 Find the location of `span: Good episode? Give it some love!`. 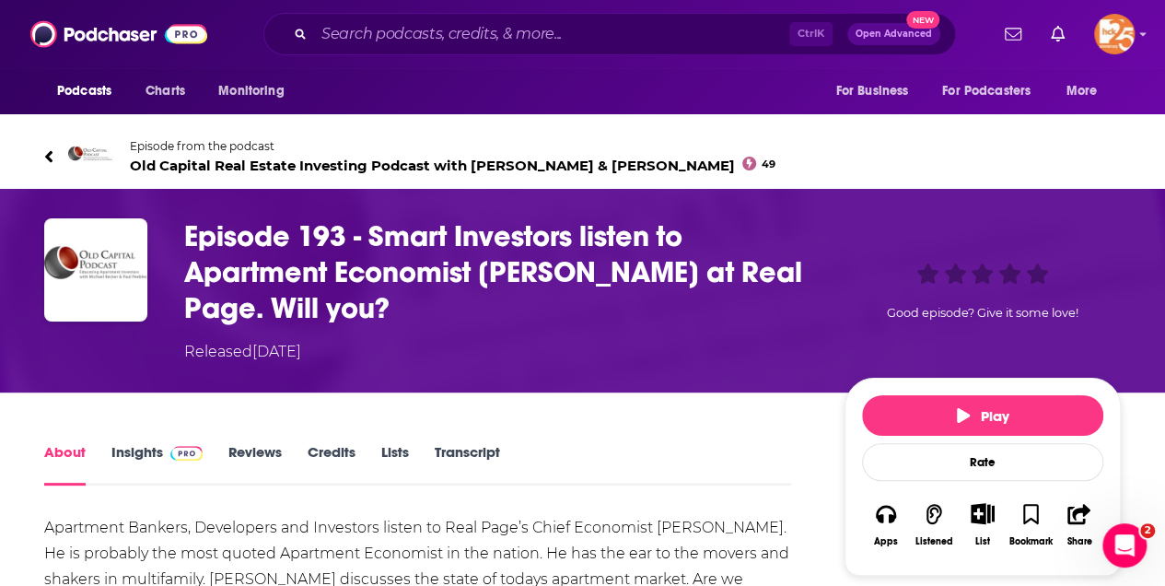

span: Good episode? Give it some love! is located at coordinates (983, 312).